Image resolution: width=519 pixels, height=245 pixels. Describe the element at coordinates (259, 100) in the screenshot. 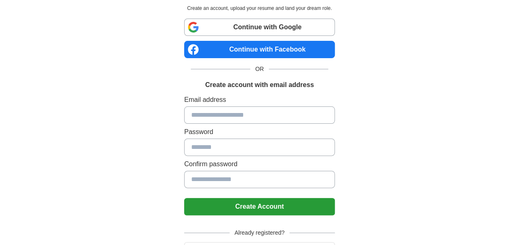

I see `label: Email address` at that location.